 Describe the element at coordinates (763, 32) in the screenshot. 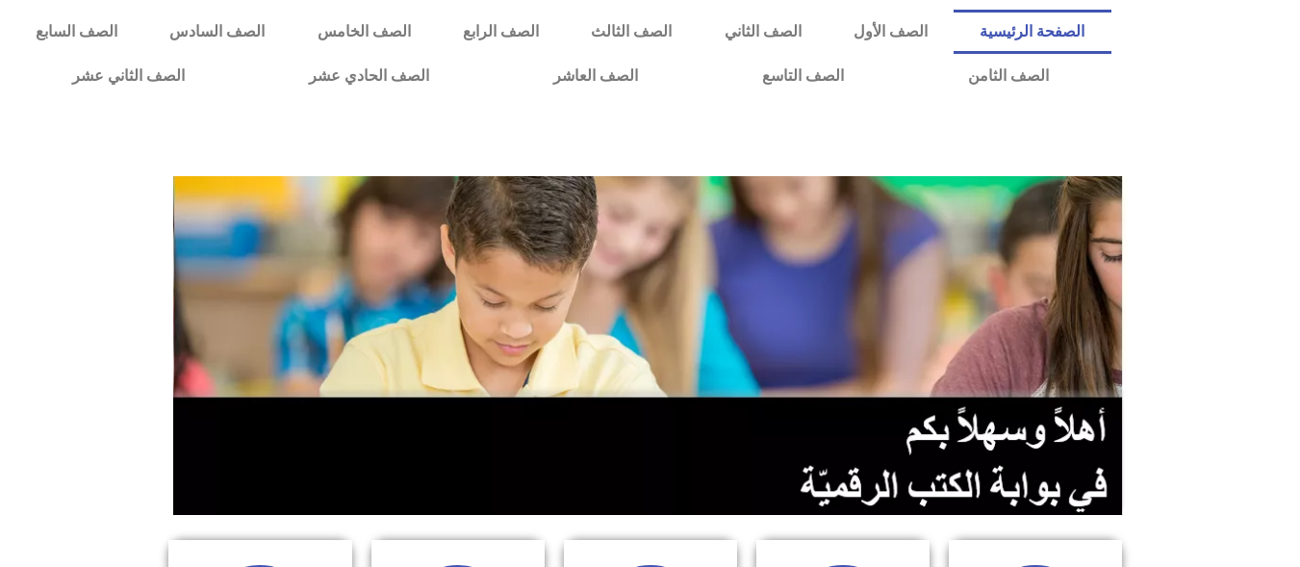

I see `a: الصف الثاني` at that location.